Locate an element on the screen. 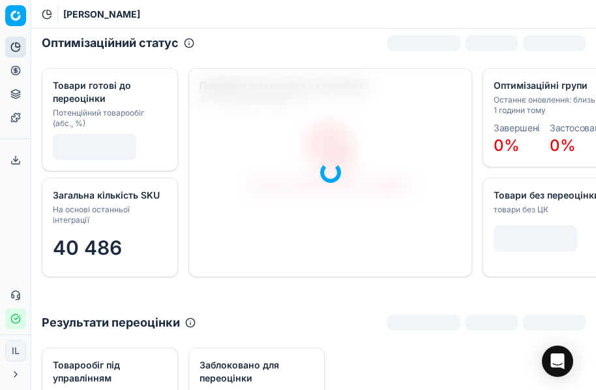 This screenshot has height=390, width=596. span: IL is located at coordinates (16, 350).